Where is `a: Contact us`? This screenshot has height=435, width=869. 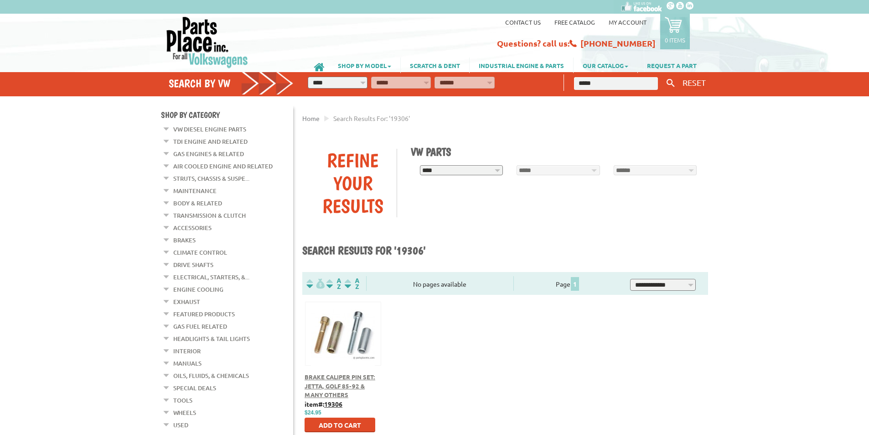
a: Contact us is located at coordinates (523, 22).